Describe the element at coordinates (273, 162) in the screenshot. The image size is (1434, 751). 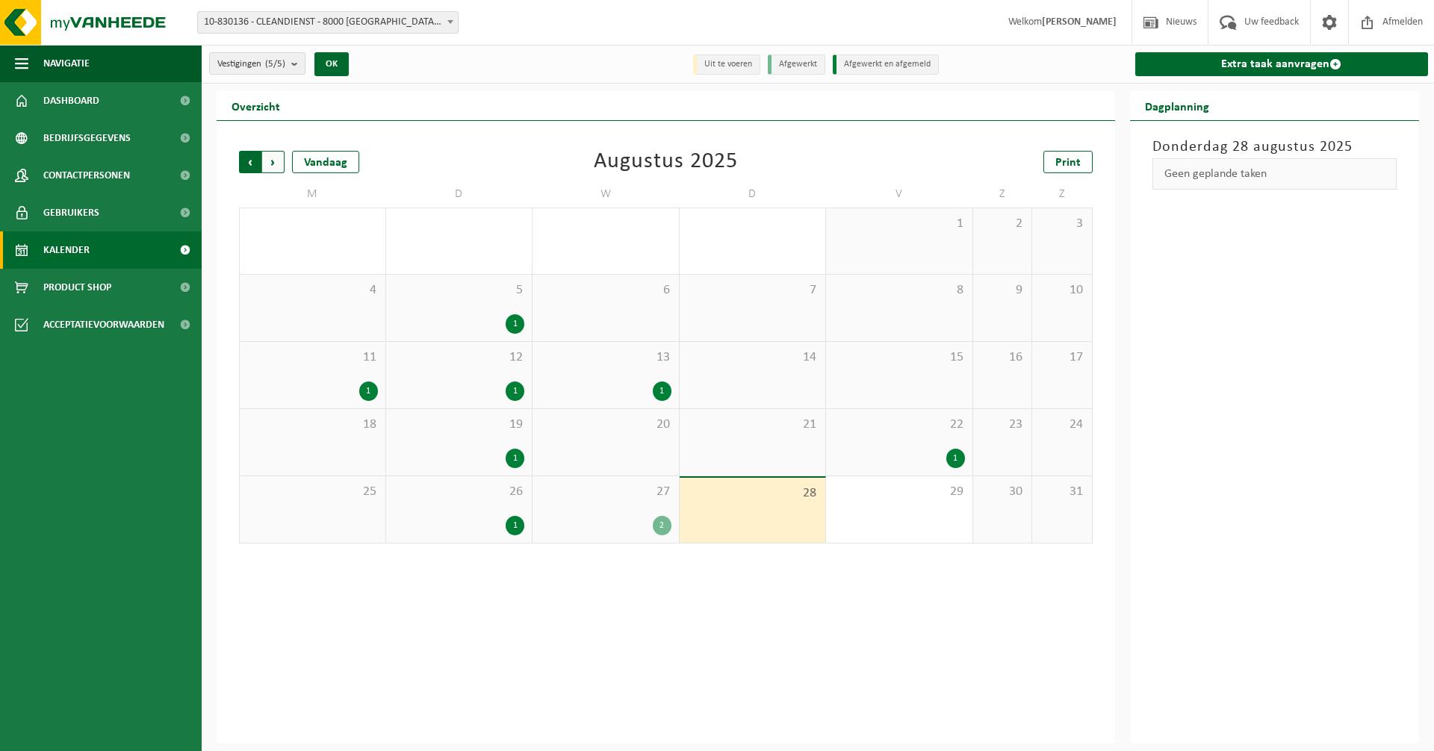
I see `span: Volgende` at that location.